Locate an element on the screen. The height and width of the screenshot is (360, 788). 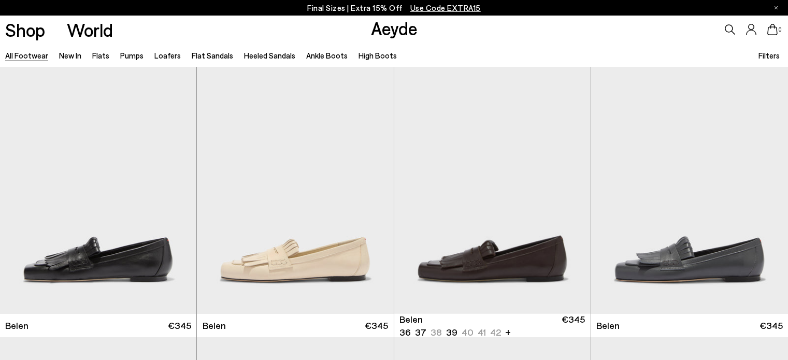
a: Pumps is located at coordinates (132, 55).